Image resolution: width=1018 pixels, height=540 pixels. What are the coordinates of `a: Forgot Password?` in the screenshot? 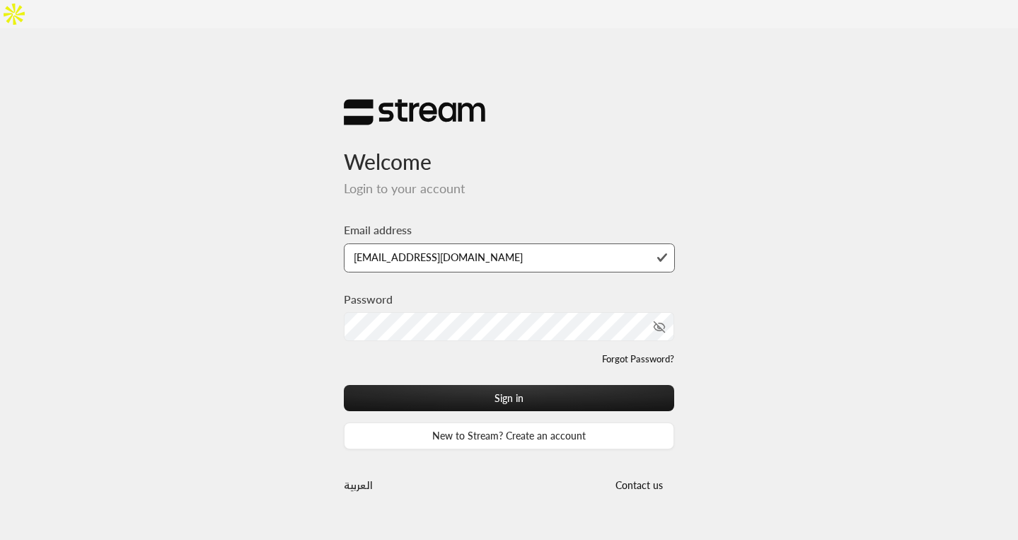 It's located at (638, 359).